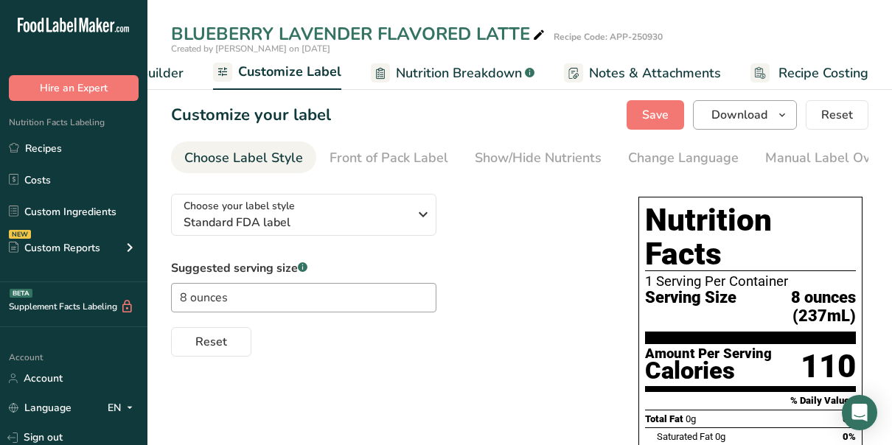 The width and height of the screenshot is (892, 445). I want to click on span: Standard FDA label, so click(296, 223).